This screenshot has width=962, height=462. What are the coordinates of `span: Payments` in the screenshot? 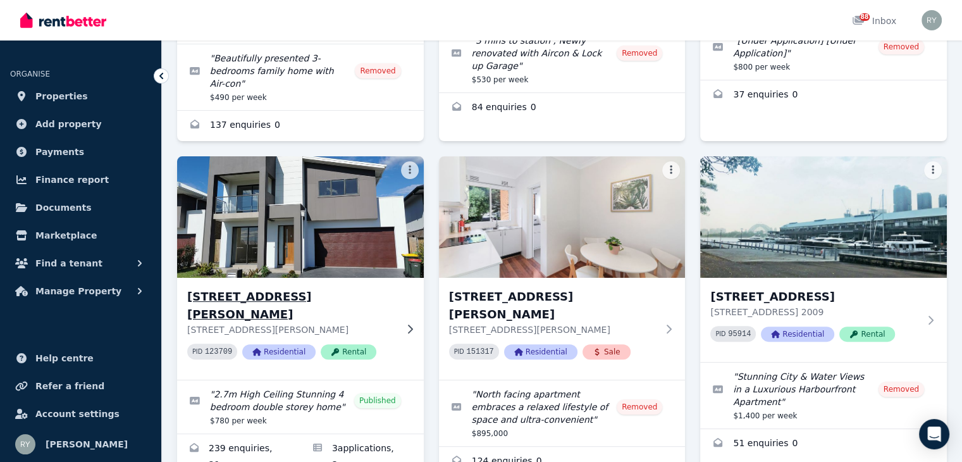 It's located at (59, 152).